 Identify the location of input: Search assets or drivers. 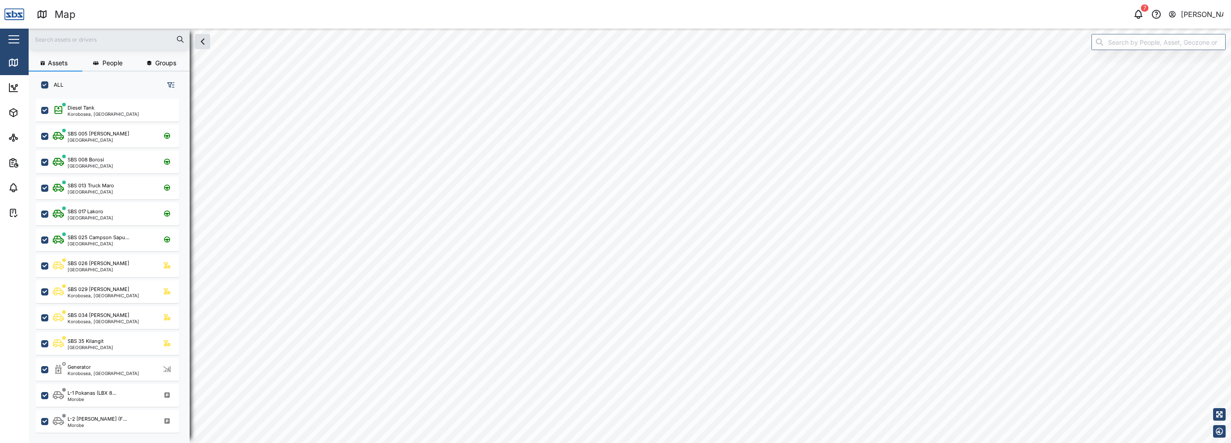
(109, 39).